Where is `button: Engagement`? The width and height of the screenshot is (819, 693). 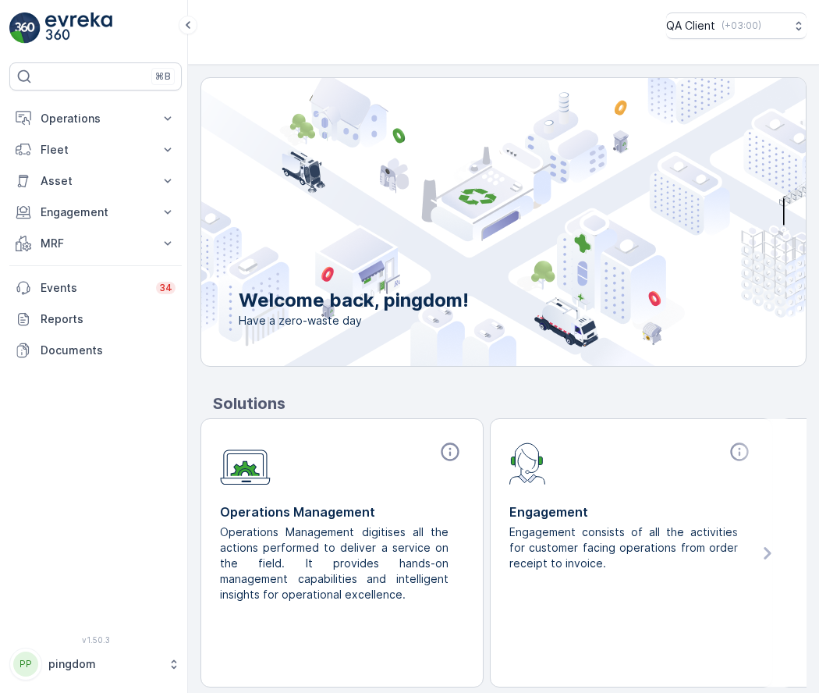
button: Engagement is located at coordinates (95, 212).